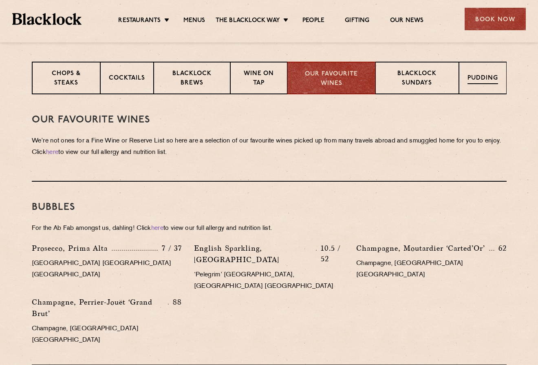  Describe the element at coordinates (170, 248) in the screenshot. I see `p: 7 / 37` at that location.